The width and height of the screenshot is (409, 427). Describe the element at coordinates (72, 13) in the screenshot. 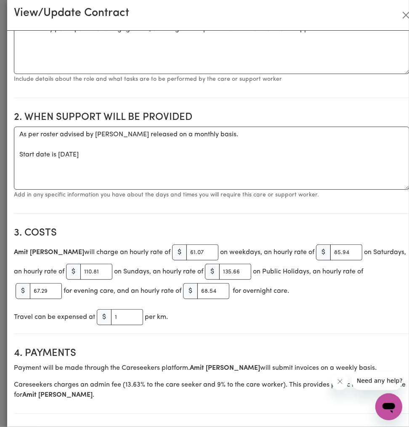

I see `h3: View/Update Contract` at that location.